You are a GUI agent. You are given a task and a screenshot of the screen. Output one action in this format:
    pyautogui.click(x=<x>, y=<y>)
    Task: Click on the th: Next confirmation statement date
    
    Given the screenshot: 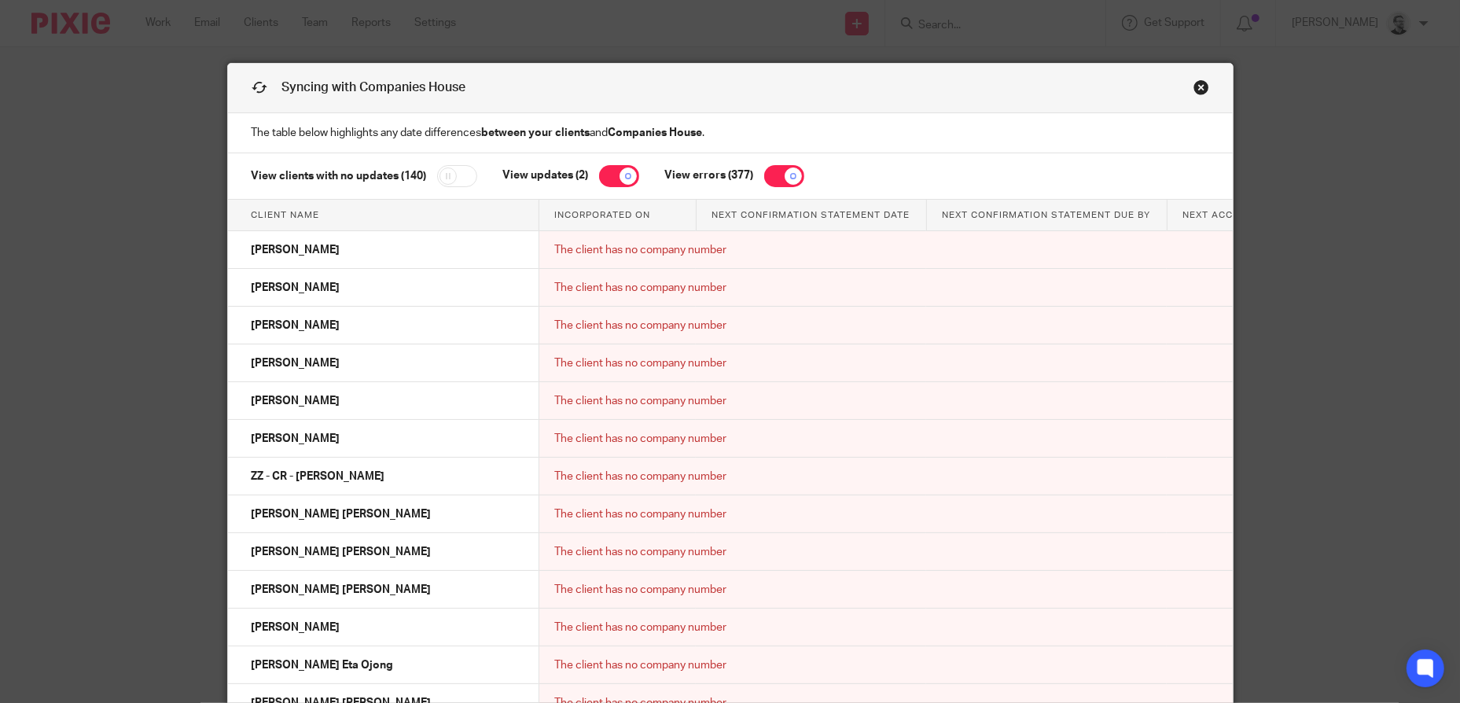 What is the action you would take?
    pyautogui.click(x=810, y=215)
    